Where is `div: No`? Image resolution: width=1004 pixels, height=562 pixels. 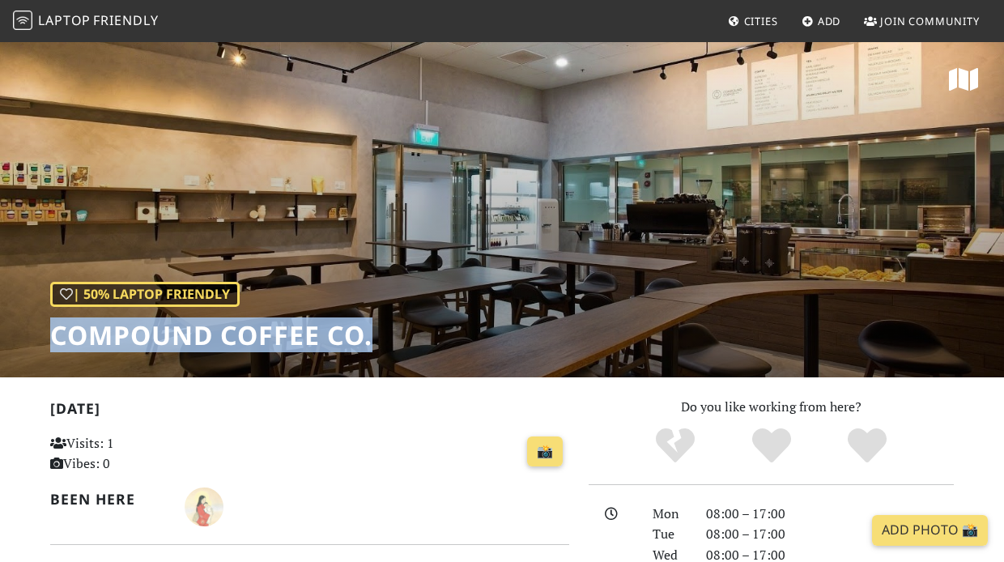
div: No is located at coordinates (675, 446).